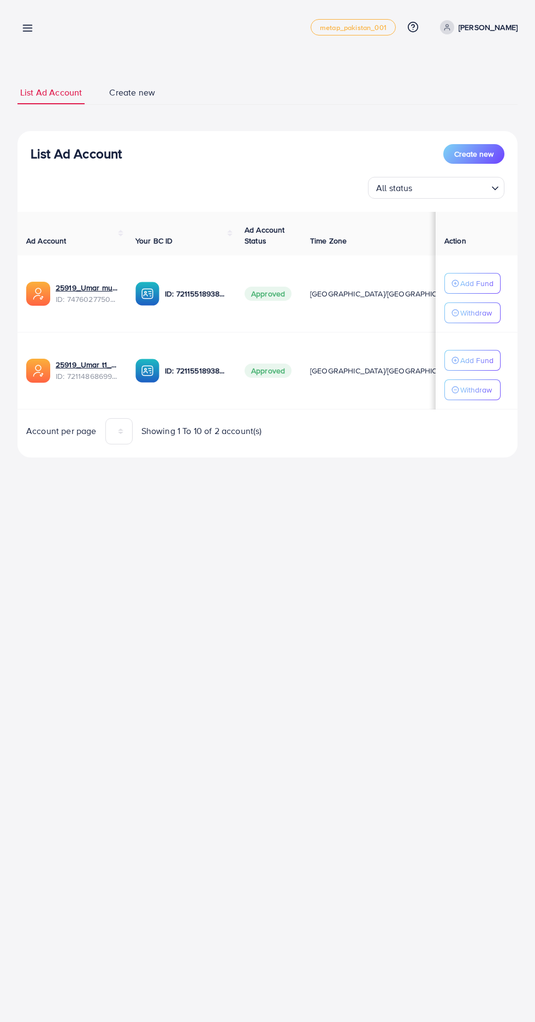  What do you see at coordinates (51, 92) in the screenshot?
I see `span: List Ad Account` at bounding box center [51, 92].